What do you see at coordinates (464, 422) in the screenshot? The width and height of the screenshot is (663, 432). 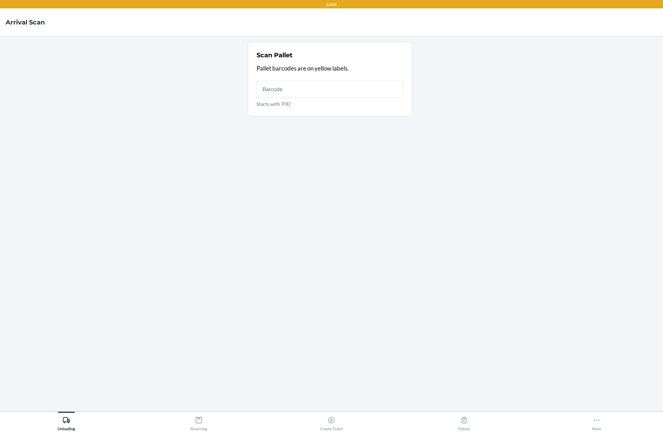 I see `div: Tickets` at bounding box center [464, 422].